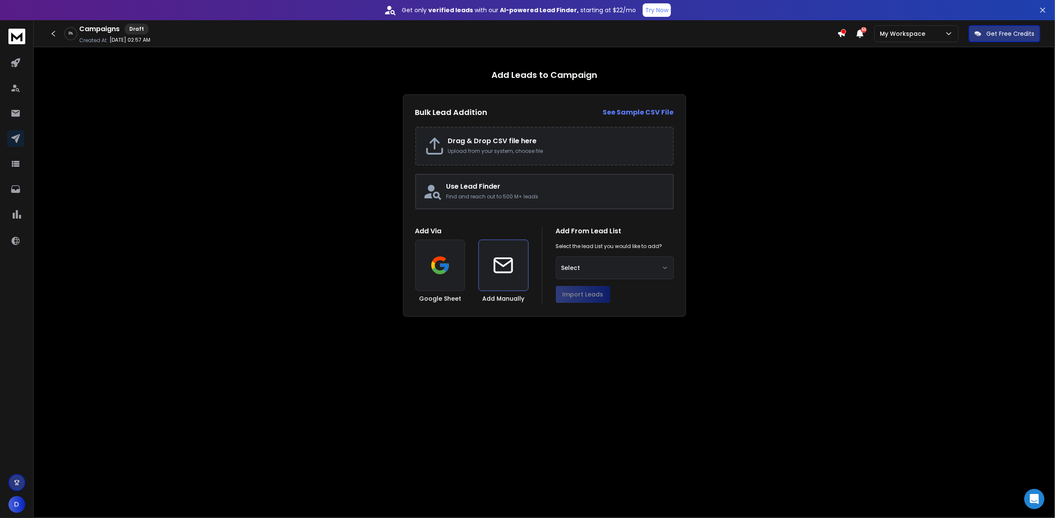  What do you see at coordinates (615, 231) in the screenshot?
I see `h1: Add From Lead List` at bounding box center [615, 231].